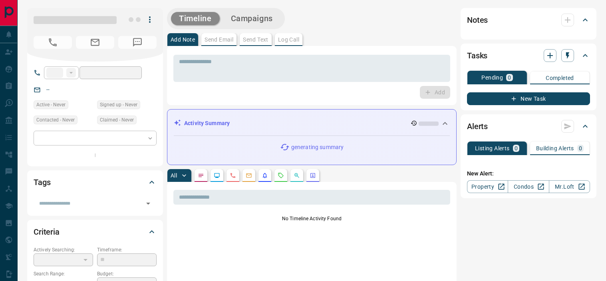  I want to click on button: New Task, so click(529, 99).